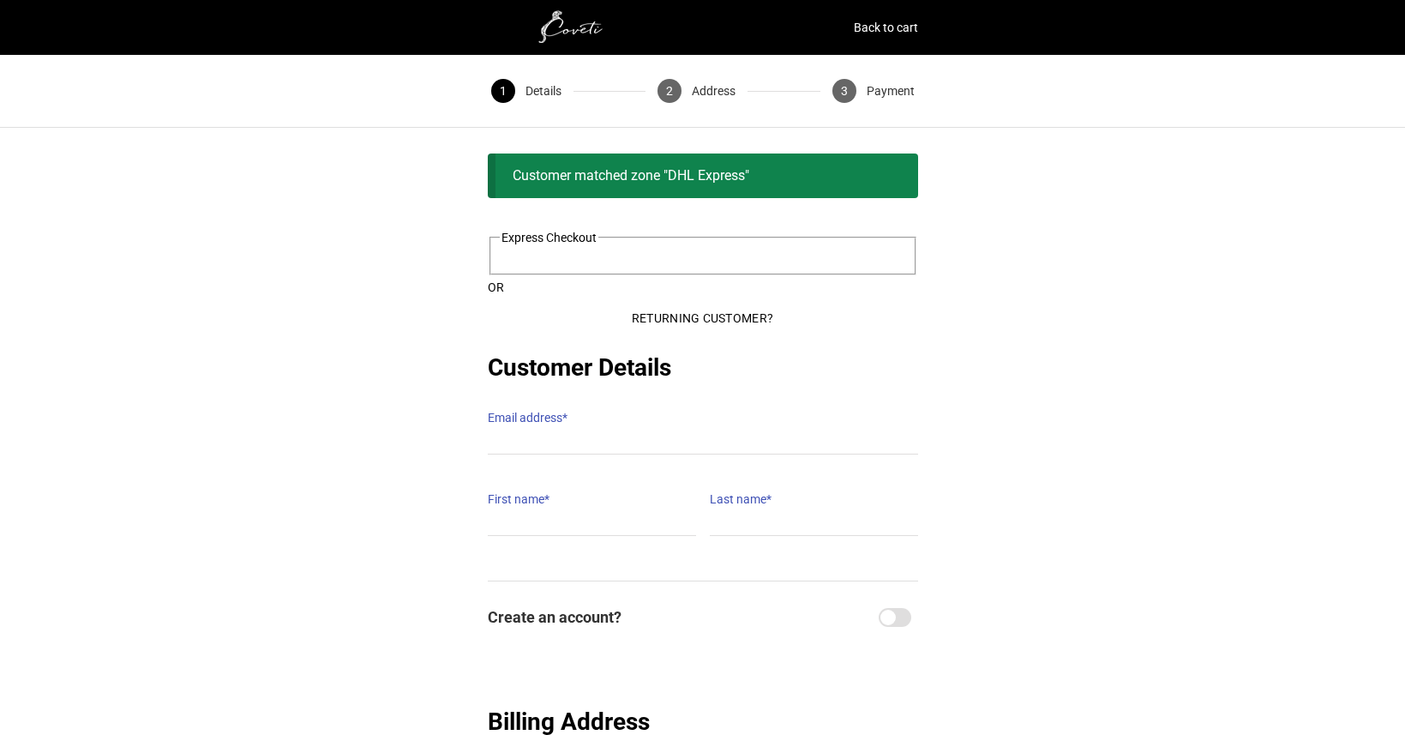 Image resolution: width=1405 pixels, height=735 pixels. What do you see at coordinates (682, 617) in the screenshot?
I see `span: Create an account?` at bounding box center [682, 617].